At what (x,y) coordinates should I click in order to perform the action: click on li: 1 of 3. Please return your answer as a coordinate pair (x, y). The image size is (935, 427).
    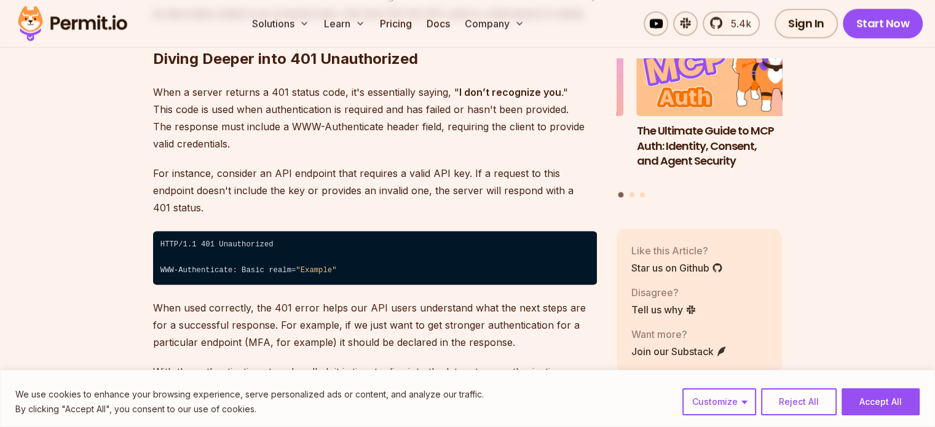
    Looking at the image, I should click on (720, 104).